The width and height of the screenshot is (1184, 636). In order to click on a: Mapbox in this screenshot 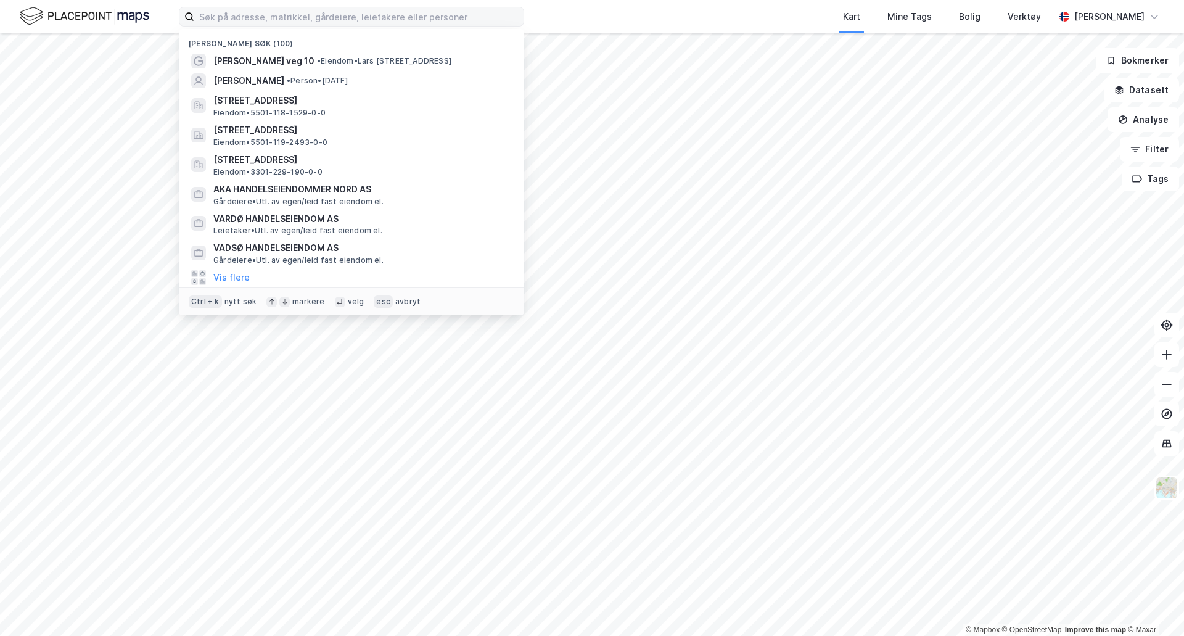, I will do `click(982, 630)`.